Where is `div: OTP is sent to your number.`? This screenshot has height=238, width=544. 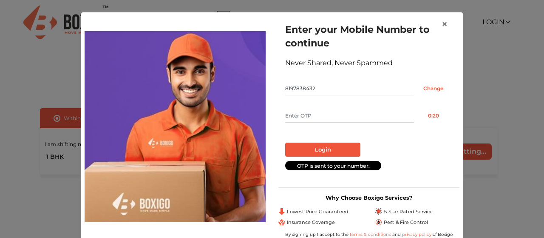 div: OTP is sent to your number. is located at coordinates (333, 165).